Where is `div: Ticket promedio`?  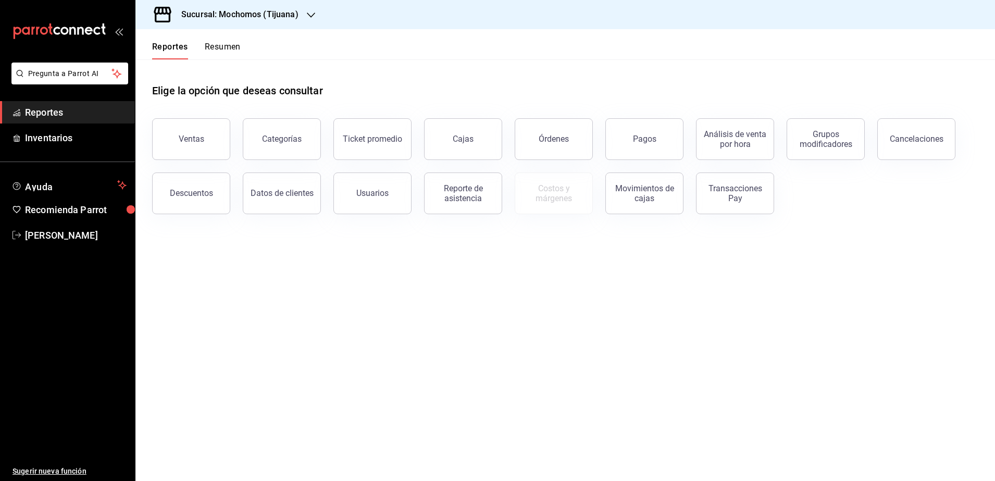 div: Ticket promedio is located at coordinates (373, 139).